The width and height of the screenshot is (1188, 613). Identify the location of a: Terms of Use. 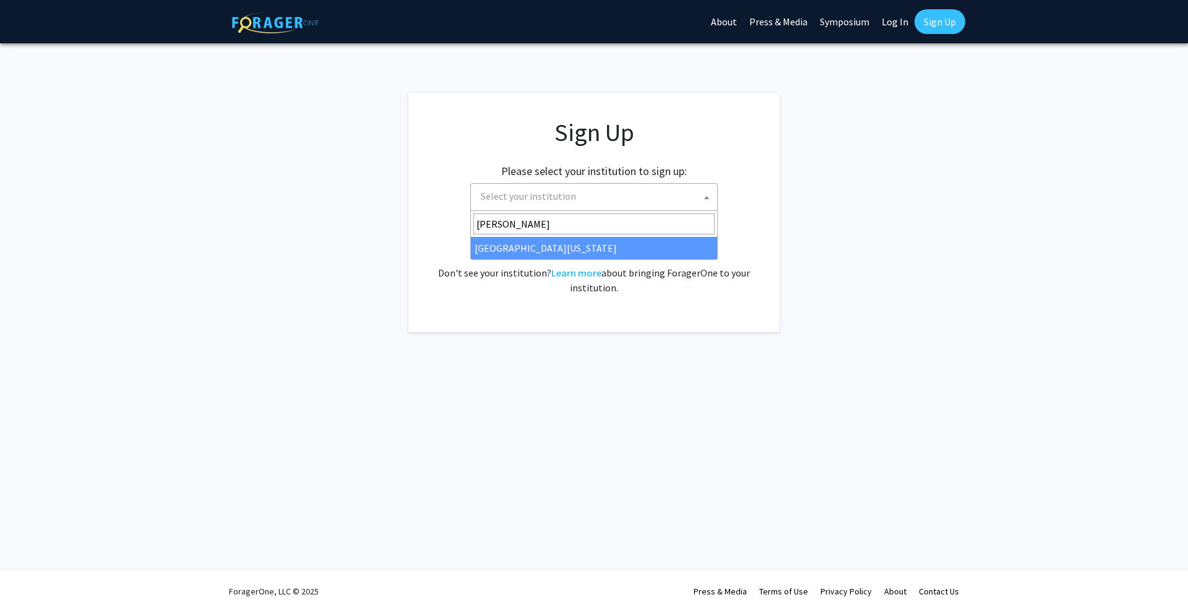
(783, 591).